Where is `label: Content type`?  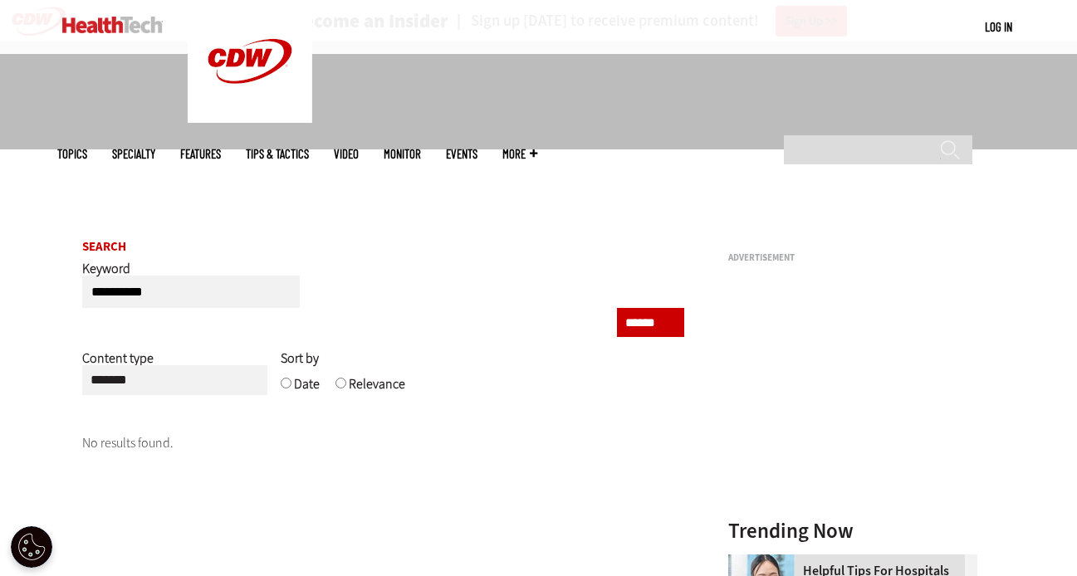
label: Content type is located at coordinates (118, 365).